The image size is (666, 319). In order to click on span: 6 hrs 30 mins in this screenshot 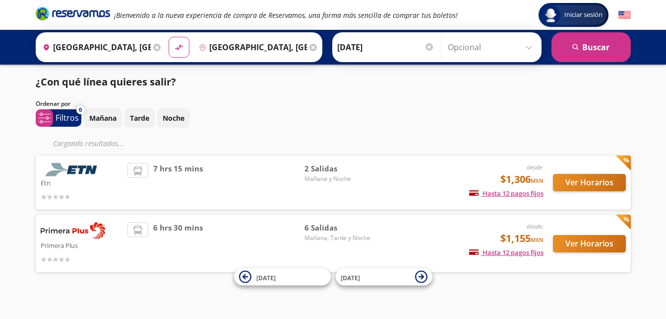, I will do `click(178, 243)`.